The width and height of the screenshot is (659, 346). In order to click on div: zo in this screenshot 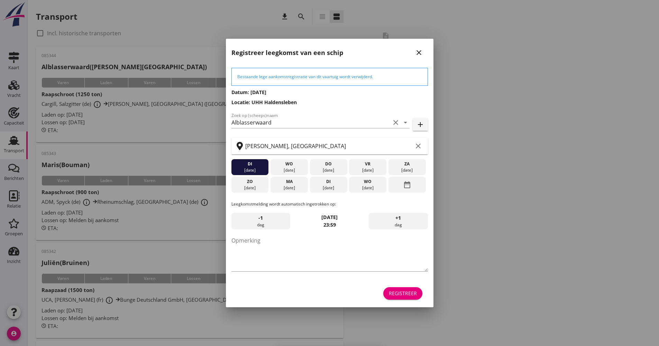, I will do `click(250, 182)`.